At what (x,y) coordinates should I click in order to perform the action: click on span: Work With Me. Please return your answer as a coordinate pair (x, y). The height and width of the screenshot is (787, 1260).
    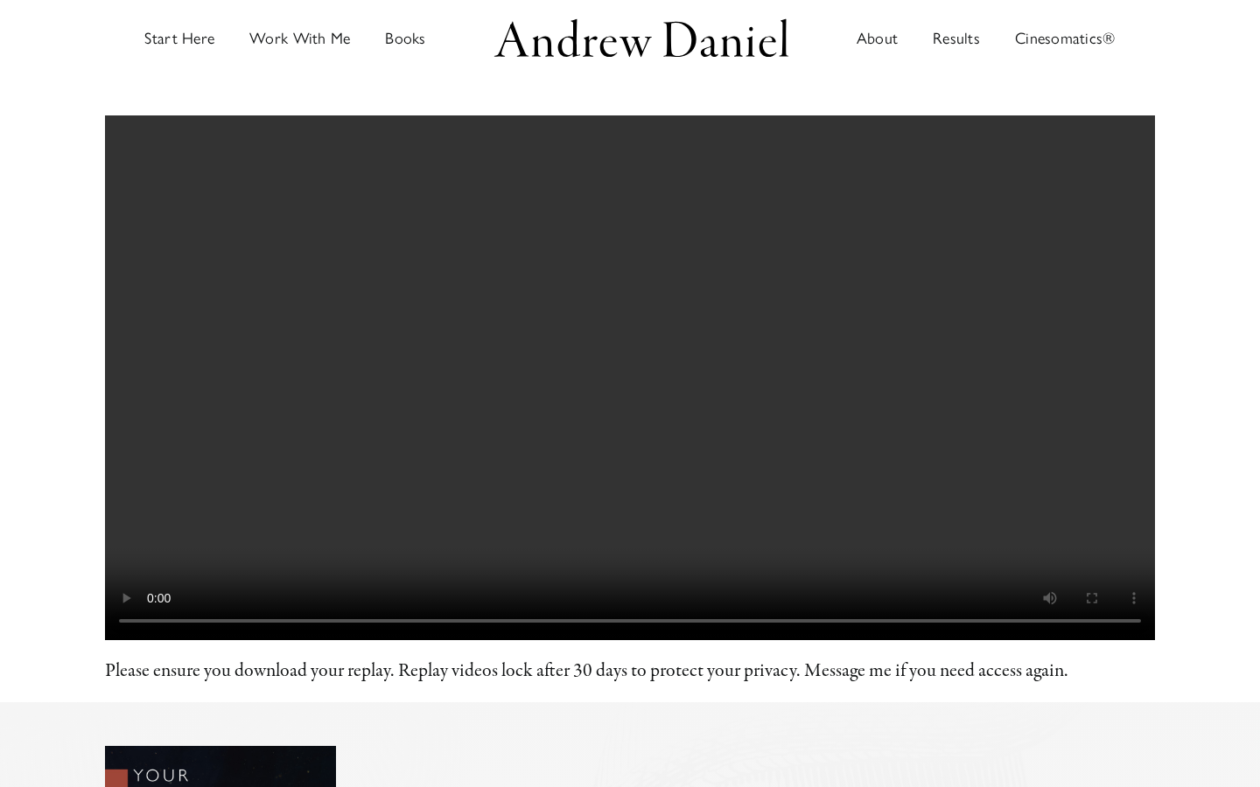
    Looking at the image, I should click on (299, 38).